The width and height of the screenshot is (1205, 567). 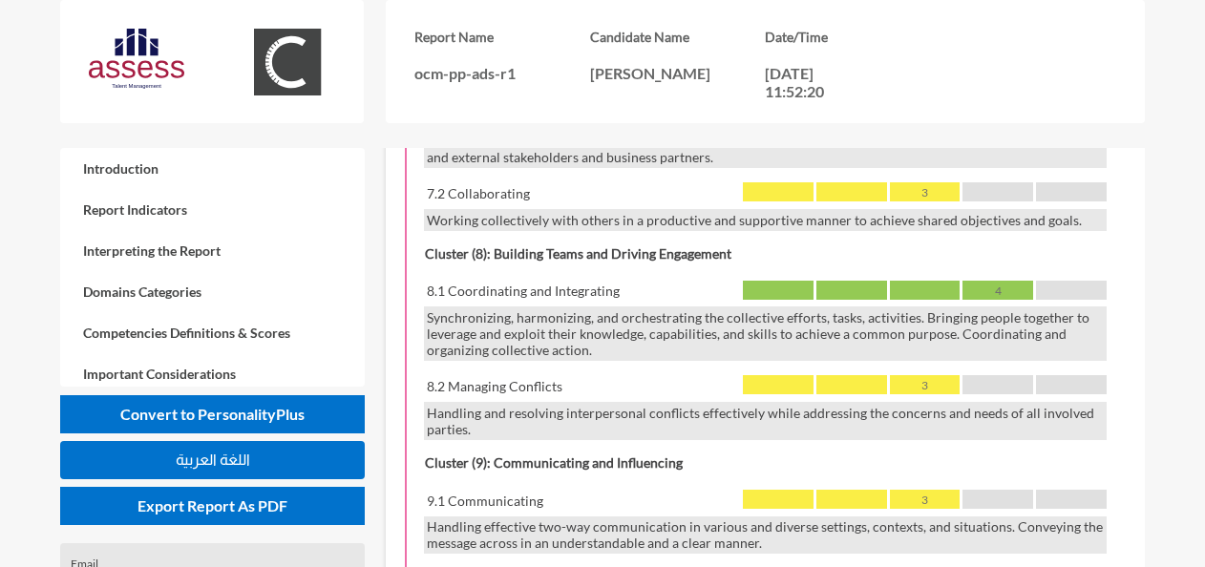 What do you see at coordinates (137, 58) in the screenshot?
I see `img: AssessLogoo.svg` at bounding box center [137, 58].